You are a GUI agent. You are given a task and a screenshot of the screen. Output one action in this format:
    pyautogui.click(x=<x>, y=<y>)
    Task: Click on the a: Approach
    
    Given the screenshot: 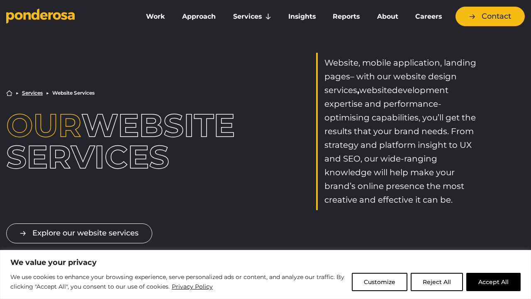 What is the action you would take?
    pyautogui.click(x=199, y=17)
    